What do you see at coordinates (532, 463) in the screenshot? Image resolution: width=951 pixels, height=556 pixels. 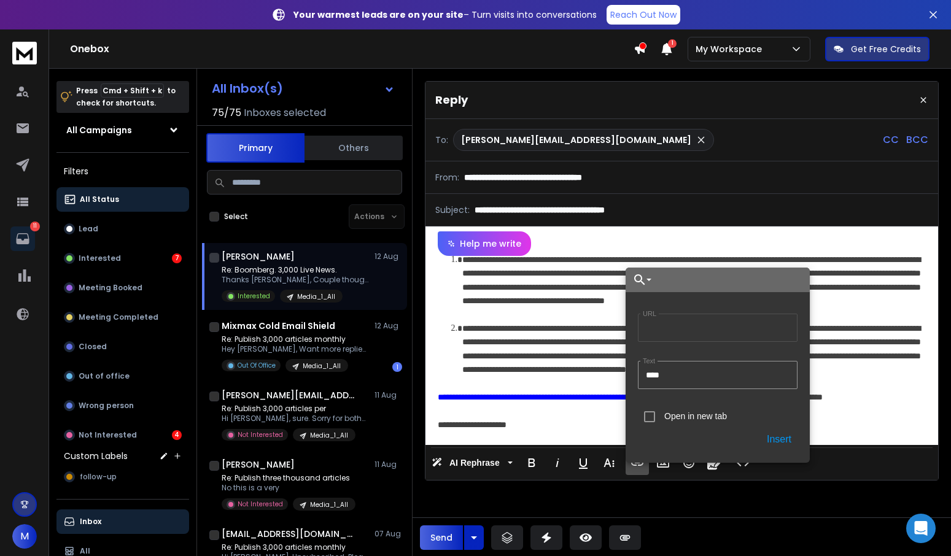 I see `button: Bold (⌘B)` at bounding box center [532, 463].